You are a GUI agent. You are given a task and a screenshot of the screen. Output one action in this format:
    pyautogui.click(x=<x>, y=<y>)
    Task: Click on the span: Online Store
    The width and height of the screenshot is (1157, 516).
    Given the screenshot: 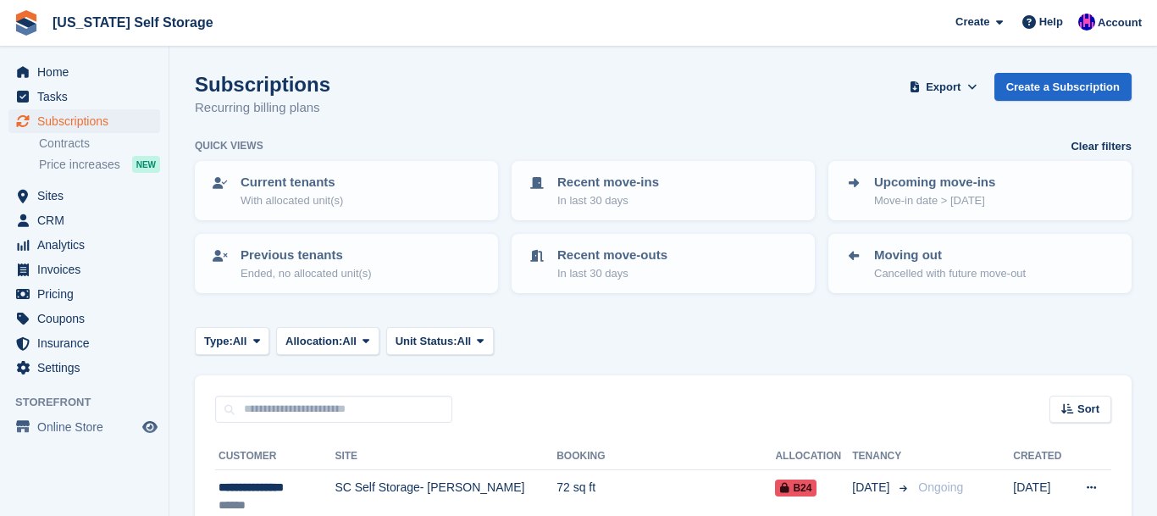 What is the action you would take?
    pyautogui.click(x=88, y=427)
    